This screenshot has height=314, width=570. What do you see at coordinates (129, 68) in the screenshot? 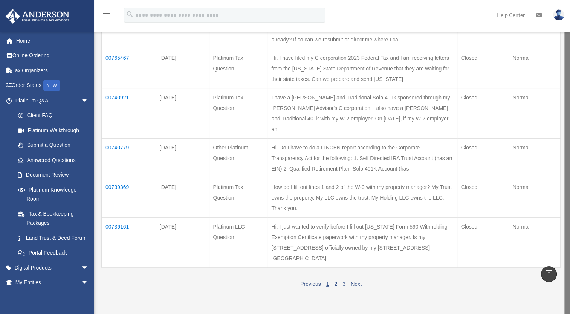
I see `td: 00765467` at bounding box center [129, 68].